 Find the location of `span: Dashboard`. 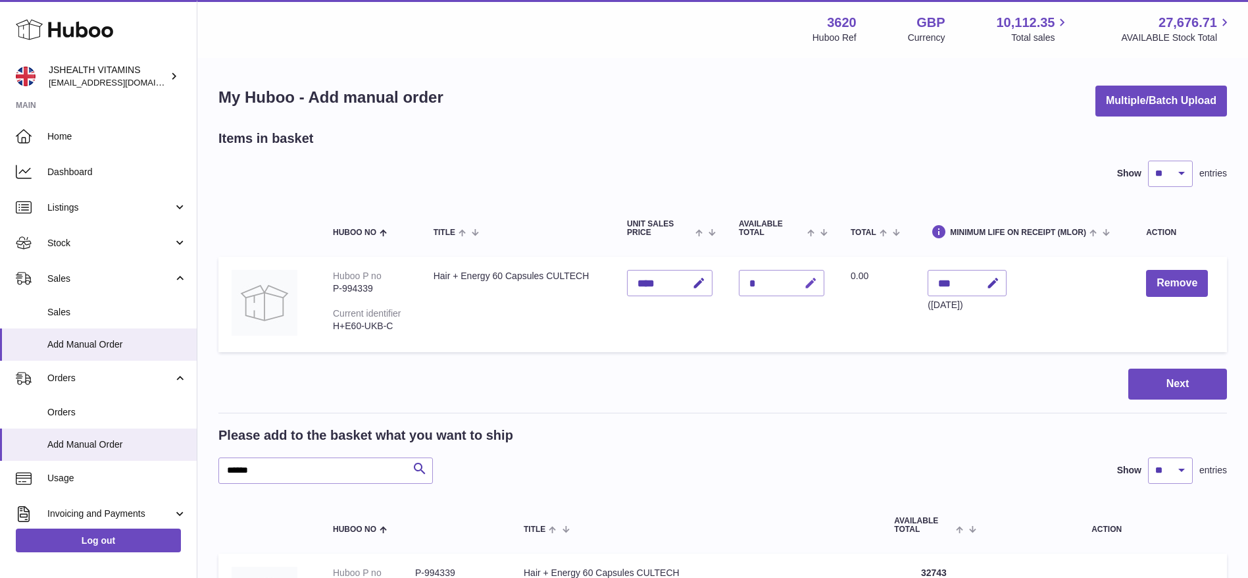

span: Dashboard is located at coordinates (117, 172).